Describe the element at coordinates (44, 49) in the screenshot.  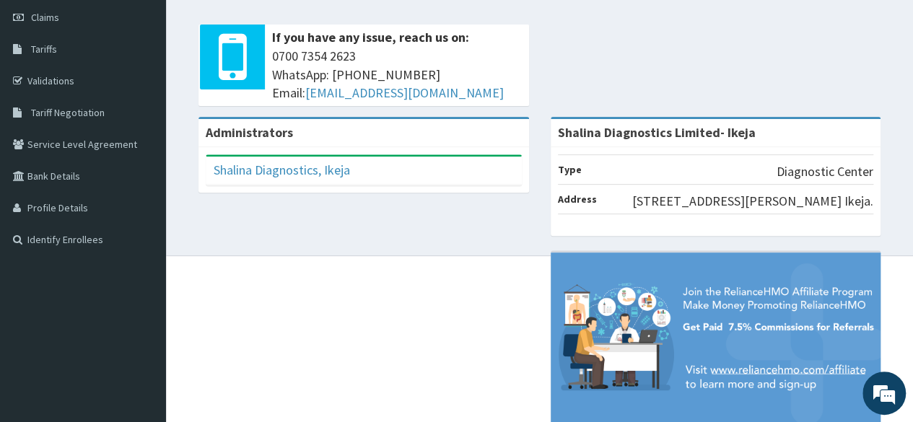
I see `span: Tariffs` at that location.